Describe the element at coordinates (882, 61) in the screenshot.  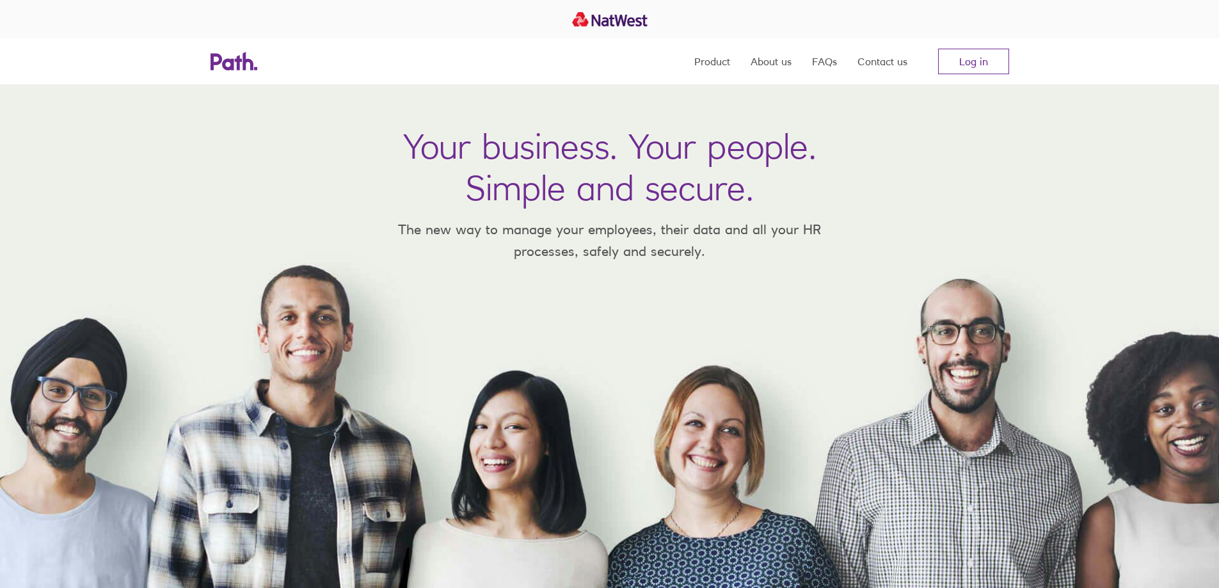
I see `a: Contact us` at that location.